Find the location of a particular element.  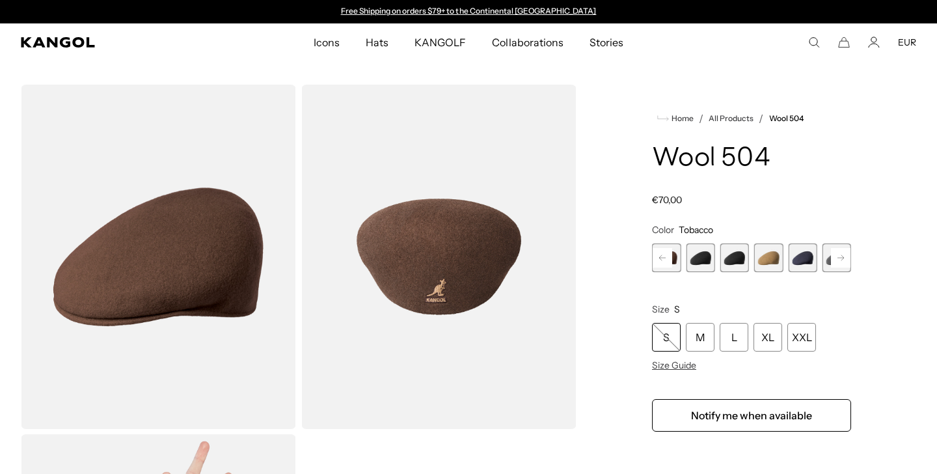

a: Hats is located at coordinates (377, 42).